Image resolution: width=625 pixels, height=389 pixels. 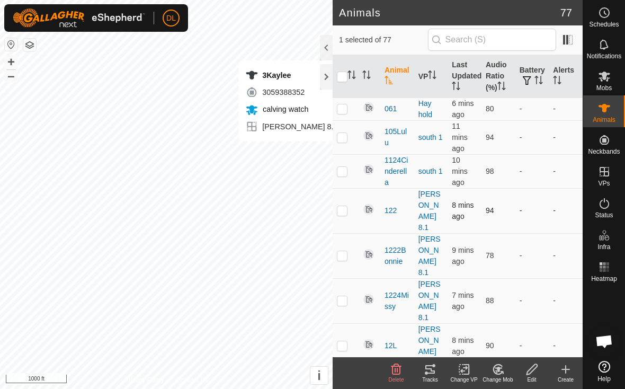 I want to click on div: Edit, so click(x=532, y=379).